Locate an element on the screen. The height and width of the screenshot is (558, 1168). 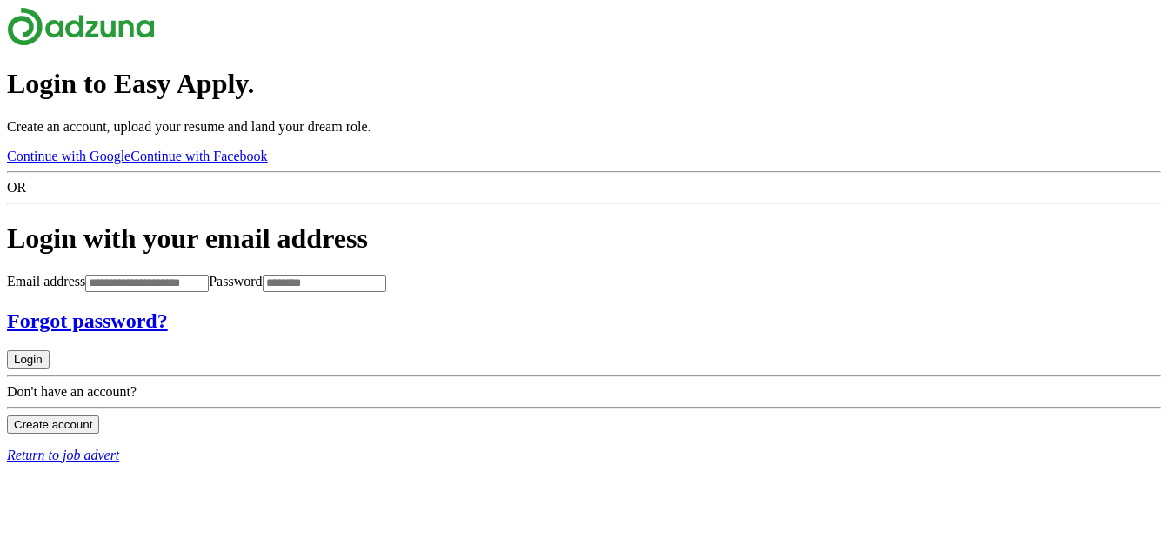
a: Forgot password? is located at coordinates (584, 321).